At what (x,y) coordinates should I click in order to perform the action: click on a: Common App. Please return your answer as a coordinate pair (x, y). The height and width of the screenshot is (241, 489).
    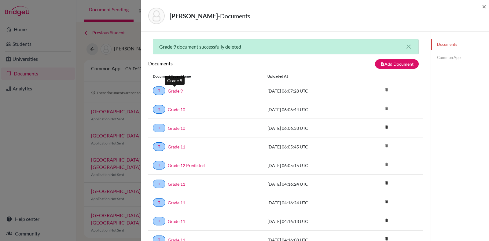
    Looking at the image, I should click on (459, 57).